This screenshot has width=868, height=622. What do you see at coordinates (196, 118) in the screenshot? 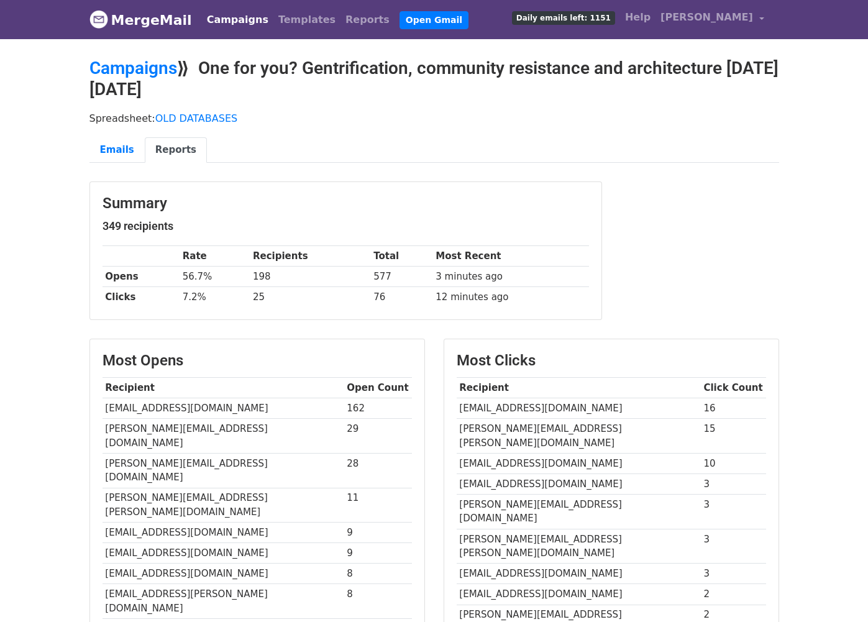
I see `a: OLD DATABASES` at bounding box center [196, 118].